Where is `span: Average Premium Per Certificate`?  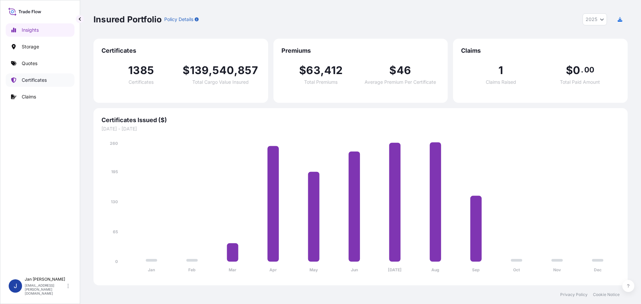
span: Average Premium Per Certificate is located at coordinates (400, 82).